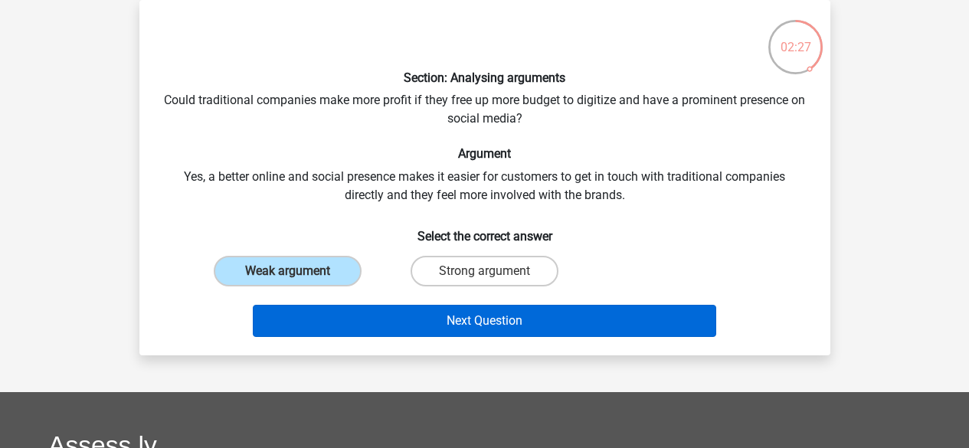 The image size is (969, 448). What do you see at coordinates (485, 153) in the screenshot?
I see `h6: Argument` at bounding box center [485, 153].